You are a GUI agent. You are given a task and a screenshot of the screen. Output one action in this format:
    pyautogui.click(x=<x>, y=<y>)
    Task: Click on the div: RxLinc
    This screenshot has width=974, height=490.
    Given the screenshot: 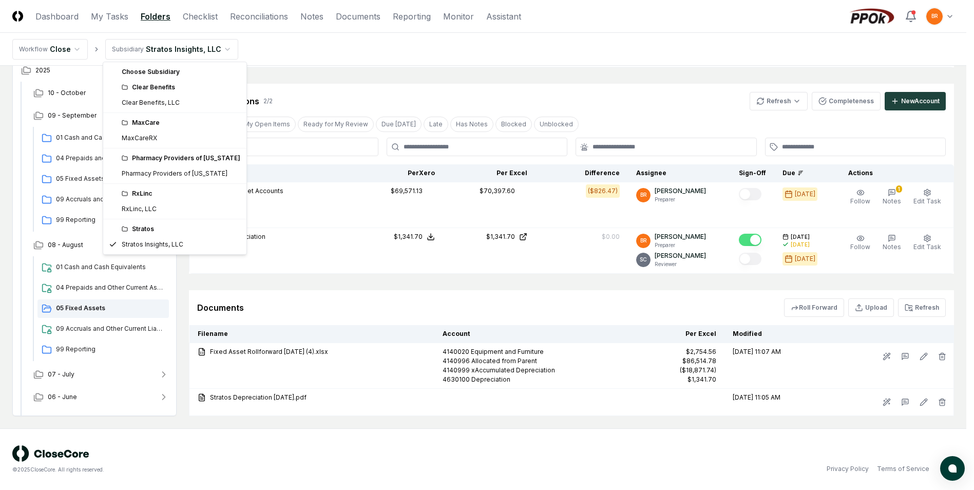 What is the action you would take?
    pyautogui.click(x=181, y=194)
    